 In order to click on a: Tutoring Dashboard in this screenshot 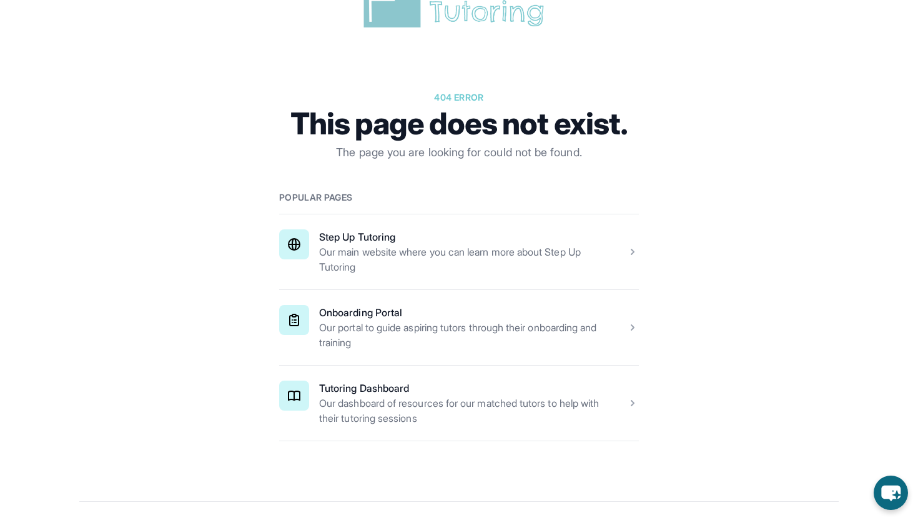, I will do `click(364, 388)`.